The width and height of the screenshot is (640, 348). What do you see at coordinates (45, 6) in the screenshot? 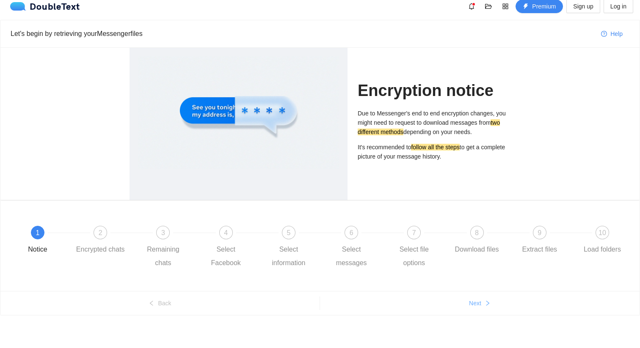
I see `div: DoubleText` at bounding box center [45, 6].